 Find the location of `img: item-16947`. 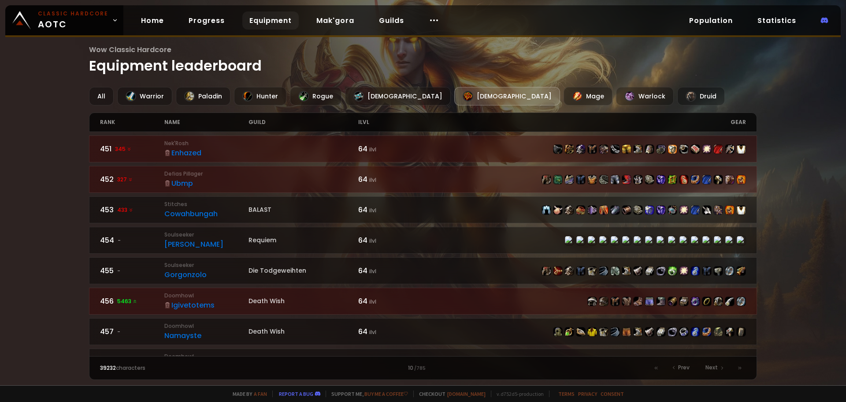

img: item-16947 is located at coordinates (547, 210).